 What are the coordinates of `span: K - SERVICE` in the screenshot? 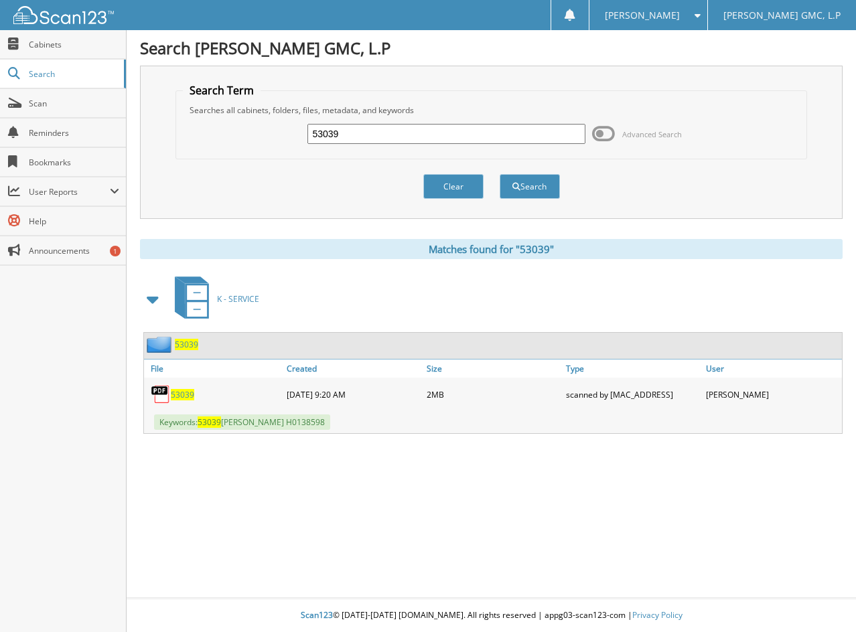 It's located at (238, 299).